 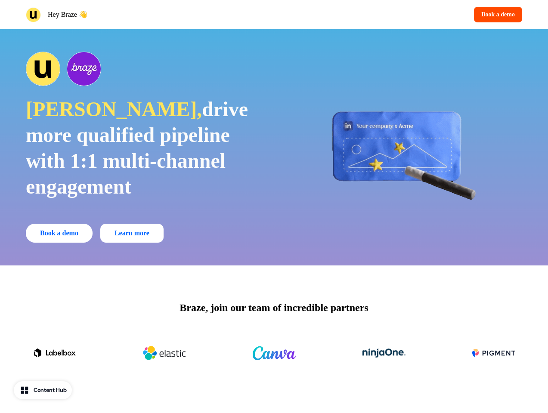 What do you see at coordinates (43, 391) in the screenshot?
I see `button: Content Hub` at bounding box center [43, 391].